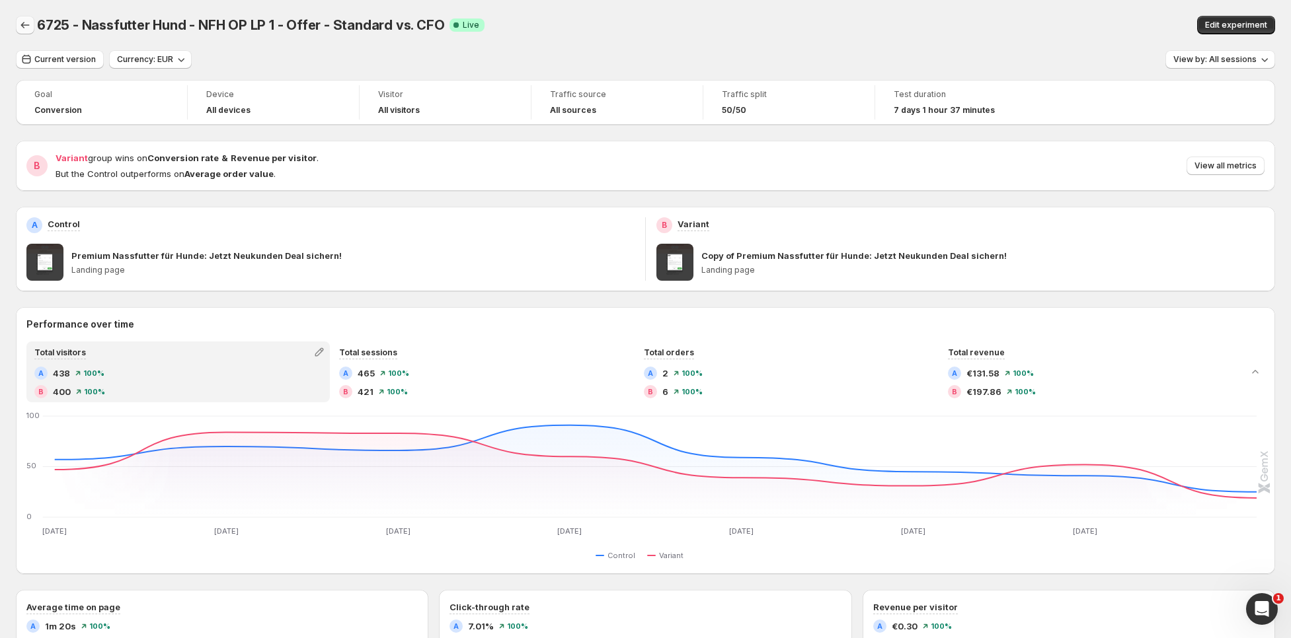 This screenshot has height=638, width=1291. Describe the element at coordinates (1225, 166) in the screenshot. I see `button: View all metrics` at that location.